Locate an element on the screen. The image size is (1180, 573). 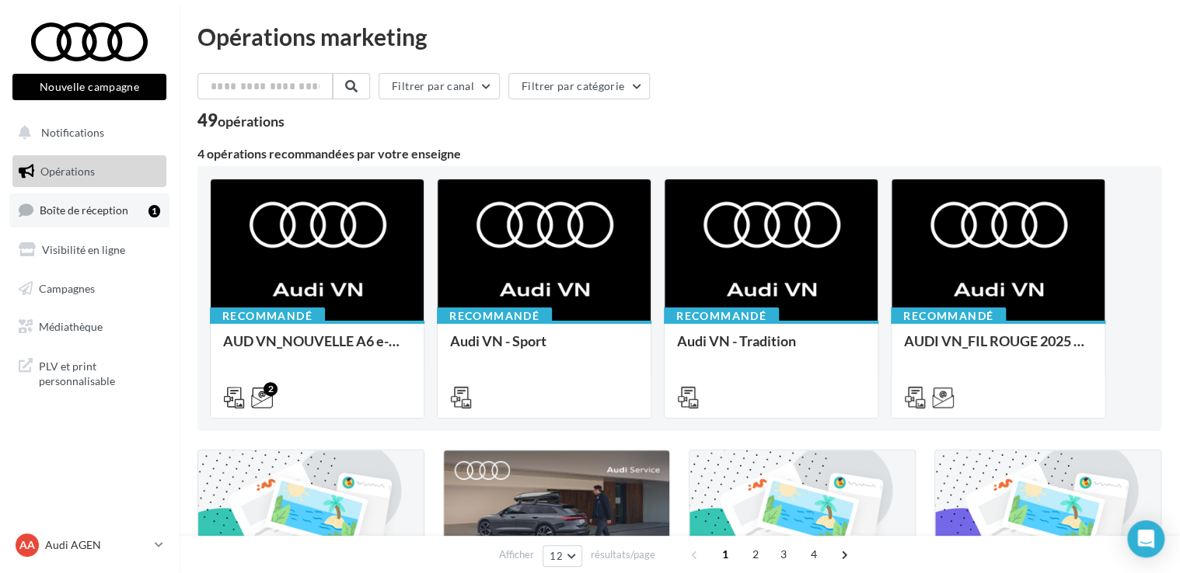
span: Opérations is located at coordinates (68, 171).